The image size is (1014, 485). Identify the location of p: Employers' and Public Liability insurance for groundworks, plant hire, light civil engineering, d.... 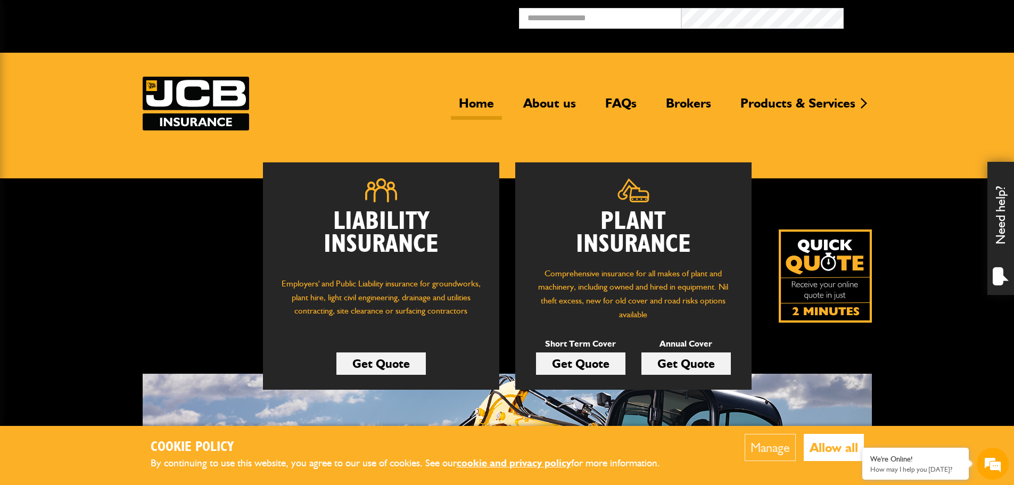
(381, 302).